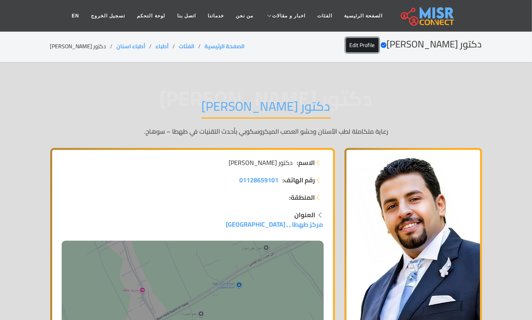 This screenshot has height=320, width=532. Describe the element at coordinates (244, 16) in the screenshot. I see `a: من نحن` at that location.